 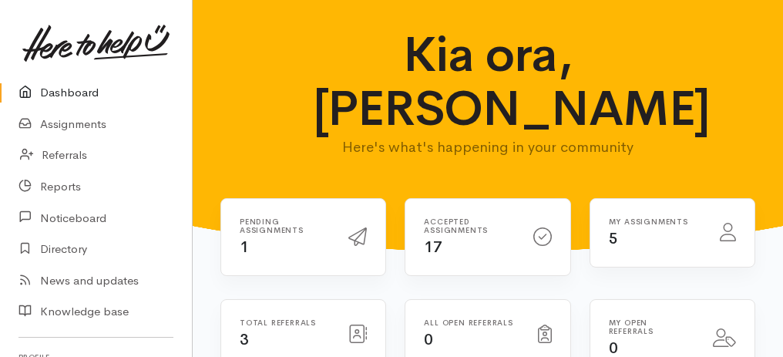 I want to click on span: 17, so click(x=432, y=246).